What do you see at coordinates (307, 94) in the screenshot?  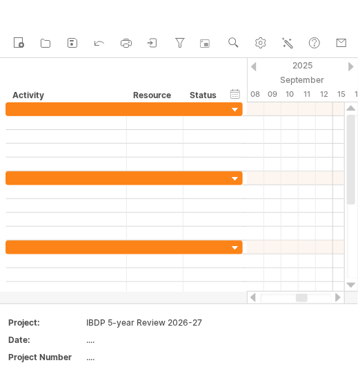 I see `div: Thursday, 11 September 2025` at bounding box center [307, 94].